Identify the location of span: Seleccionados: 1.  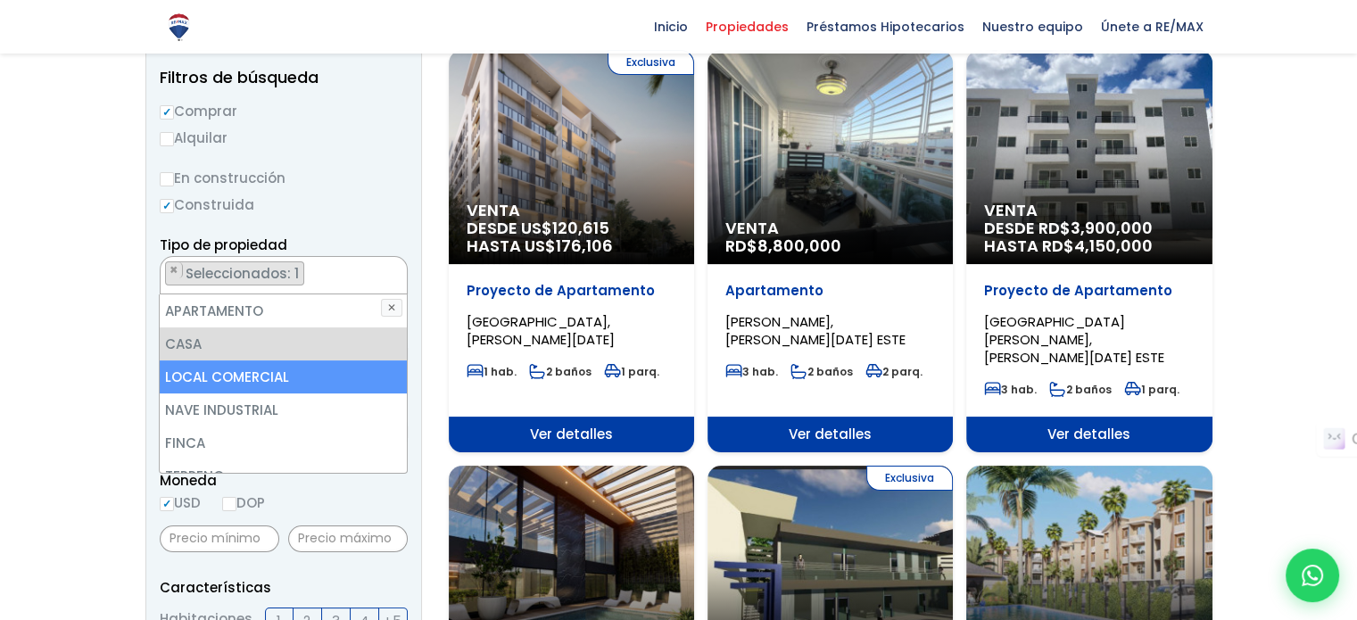
(244, 273).